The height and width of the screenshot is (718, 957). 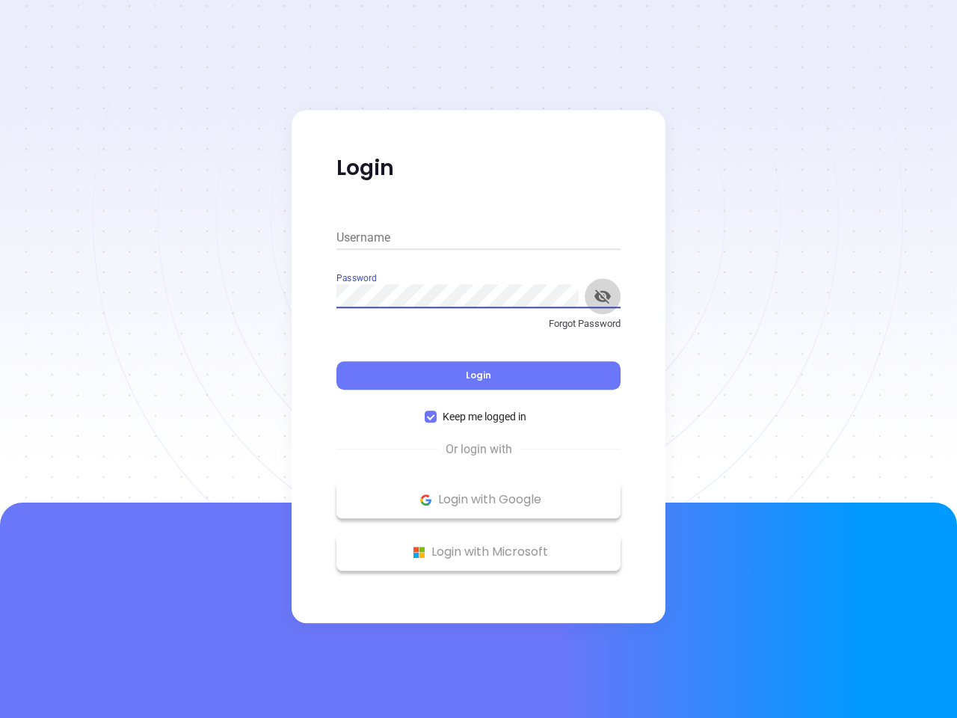 I want to click on span: Login, so click(x=478, y=374).